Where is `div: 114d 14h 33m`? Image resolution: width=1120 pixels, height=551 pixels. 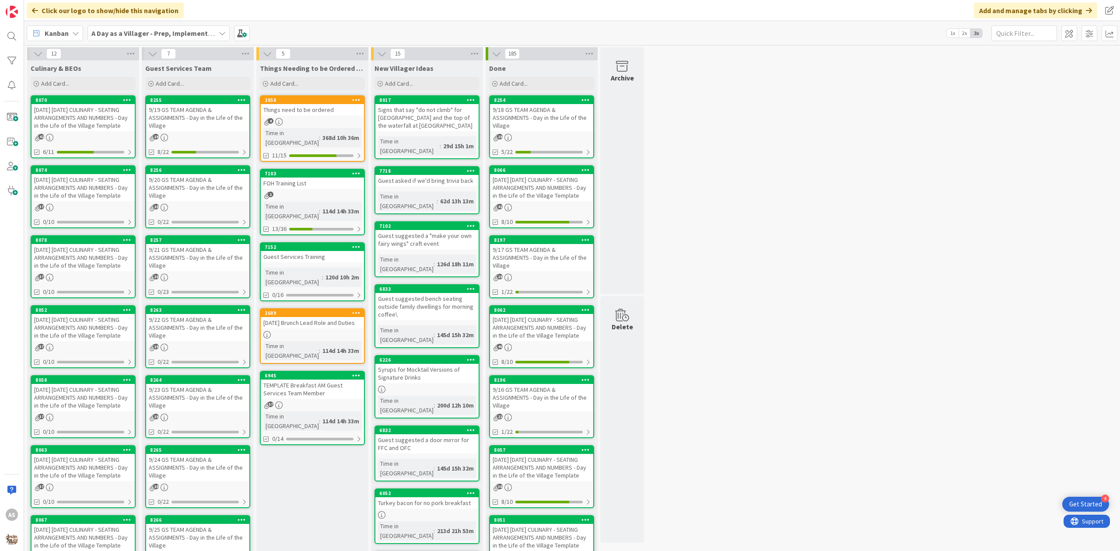
div: 114d 14h 33m is located at coordinates (341, 421).